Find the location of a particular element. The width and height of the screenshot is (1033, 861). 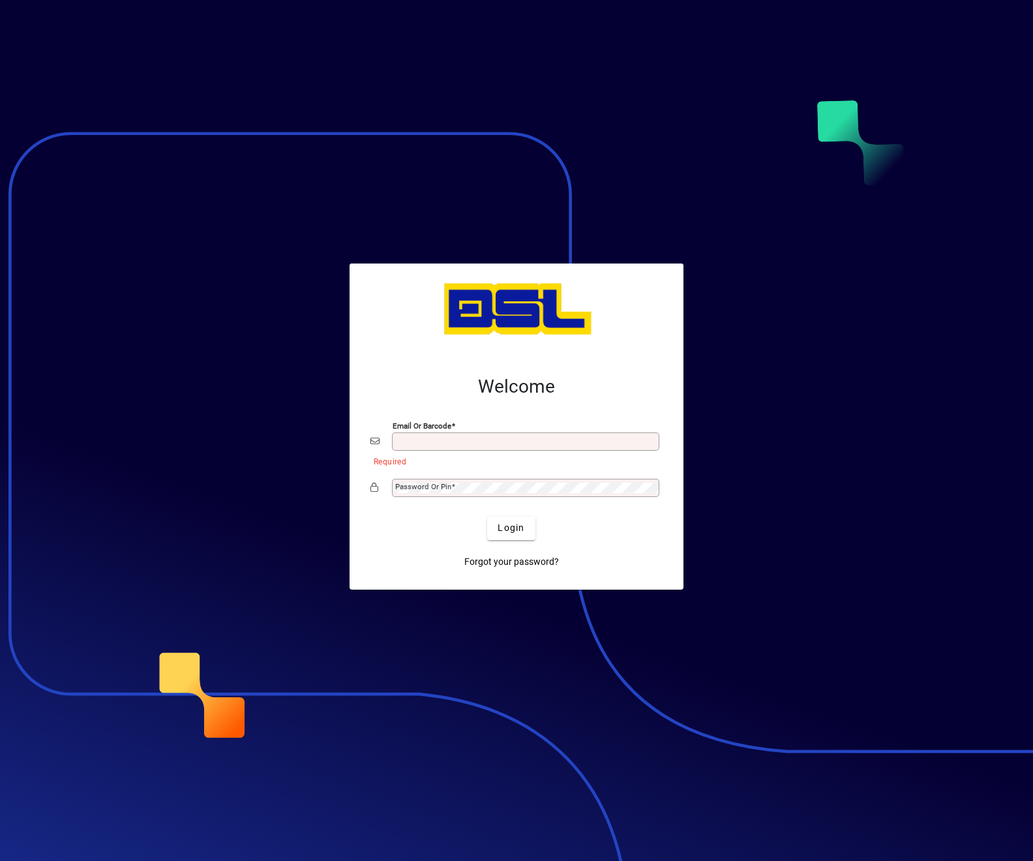

h2: Welcome is located at coordinates (517, 387).